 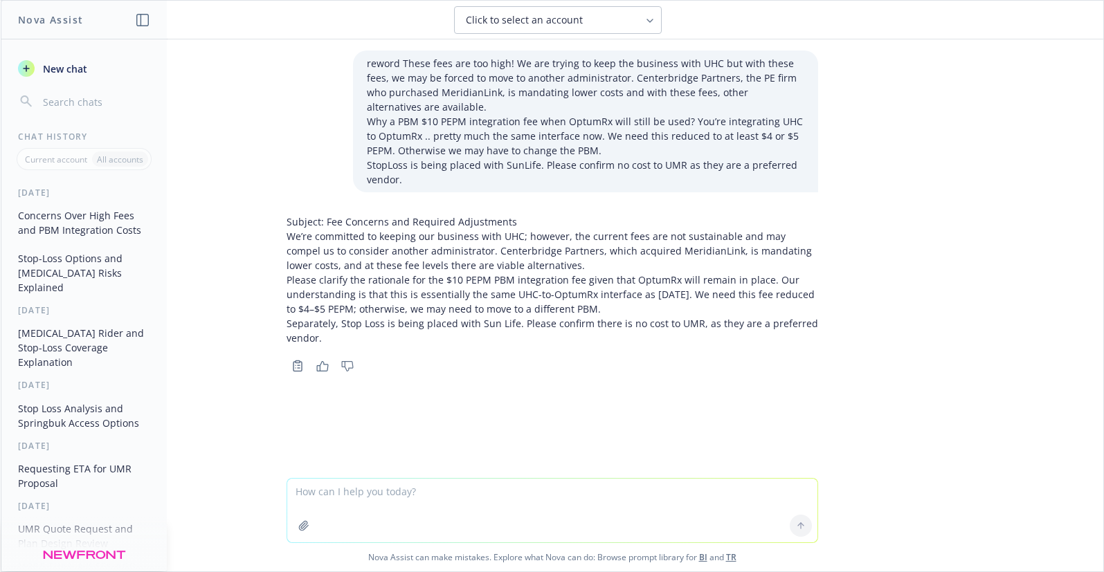 What do you see at coordinates (84, 566) in the screenshot?
I see `div: More than a week ago` at bounding box center [84, 566].